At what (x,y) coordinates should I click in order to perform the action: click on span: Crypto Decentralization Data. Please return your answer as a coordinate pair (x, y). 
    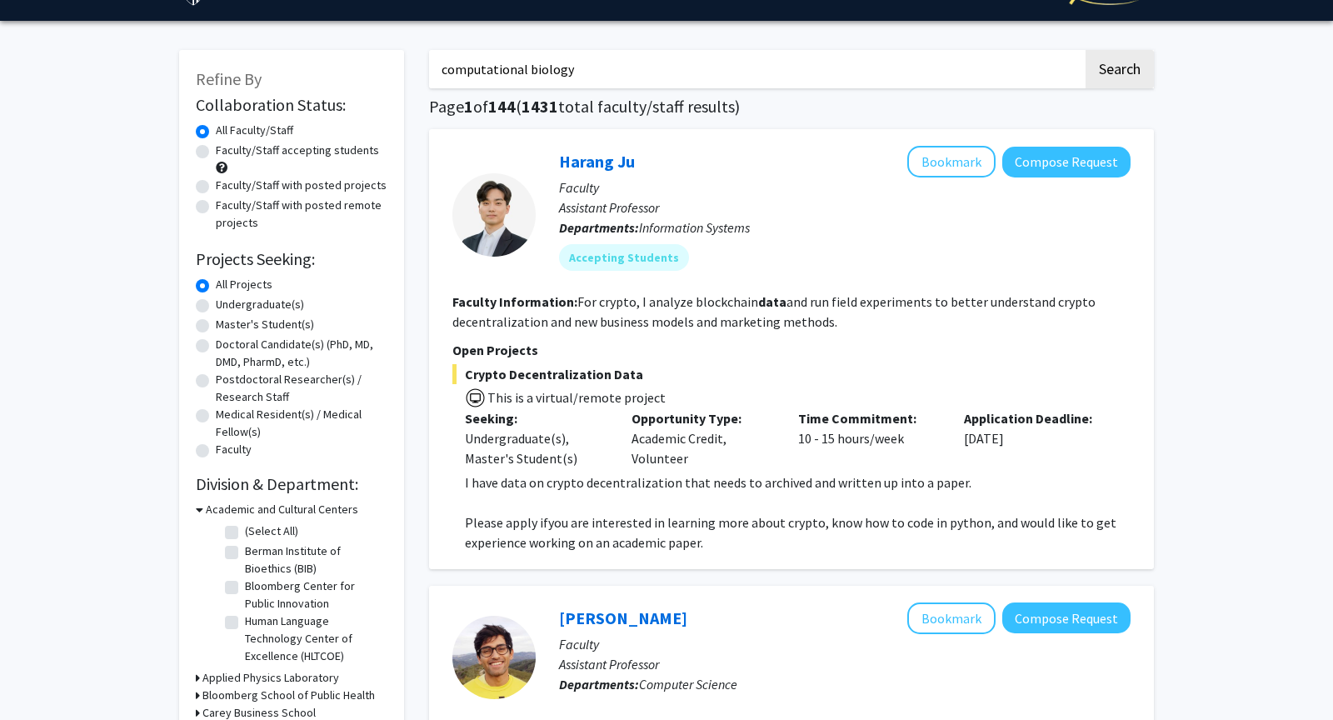
    Looking at the image, I should click on (792, 374).